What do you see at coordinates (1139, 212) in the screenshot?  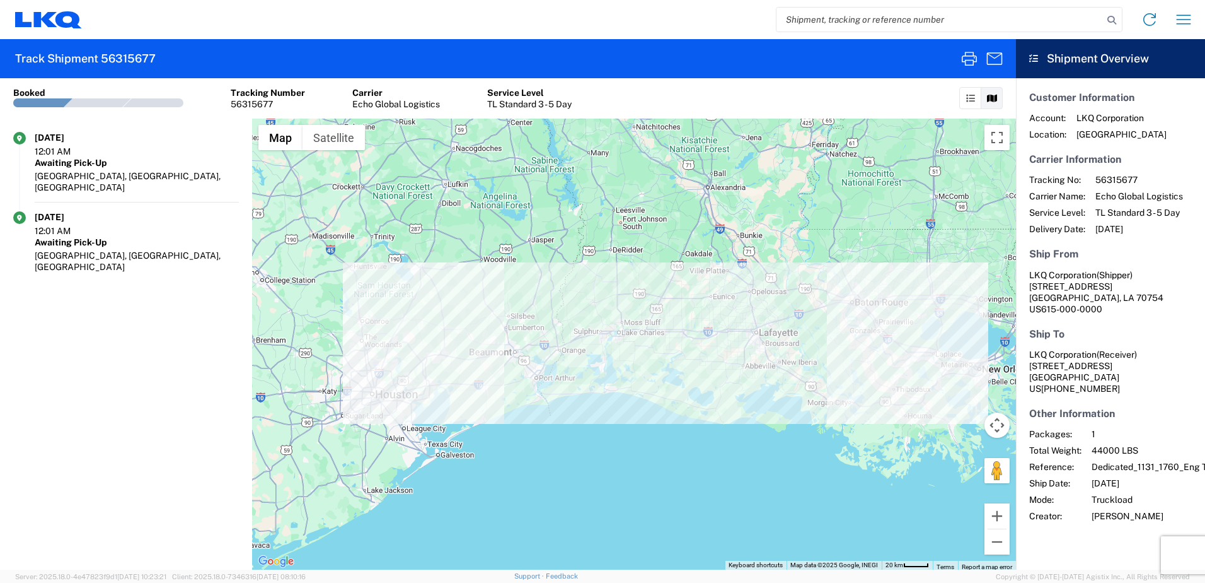 I see `span: TL Standard 3 - 5 Day` at bounding box center [1139, 212].